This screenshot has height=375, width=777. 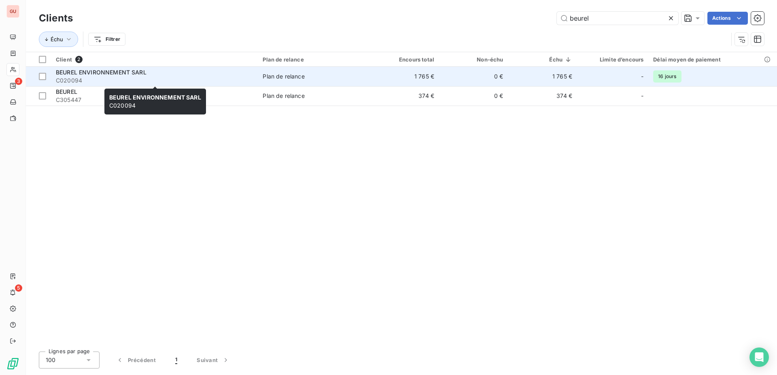 I want to click on span: C305447, so click(x=154, y=100).